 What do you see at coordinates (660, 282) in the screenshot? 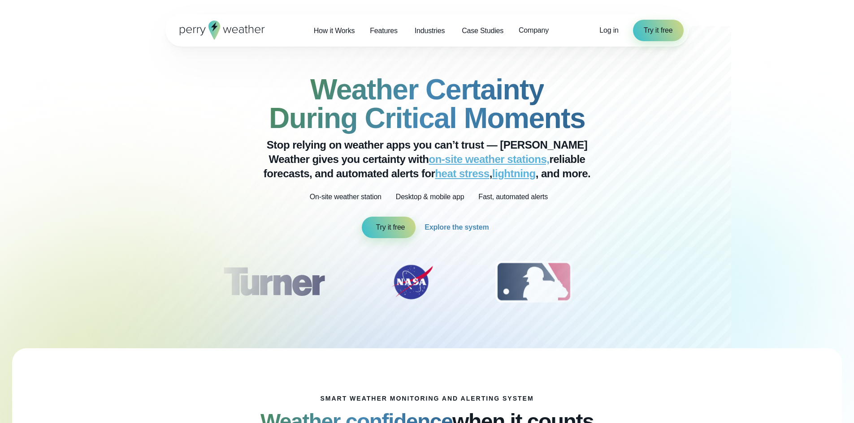
I see `img: PGA.svg` at bounding box center [660, 282].